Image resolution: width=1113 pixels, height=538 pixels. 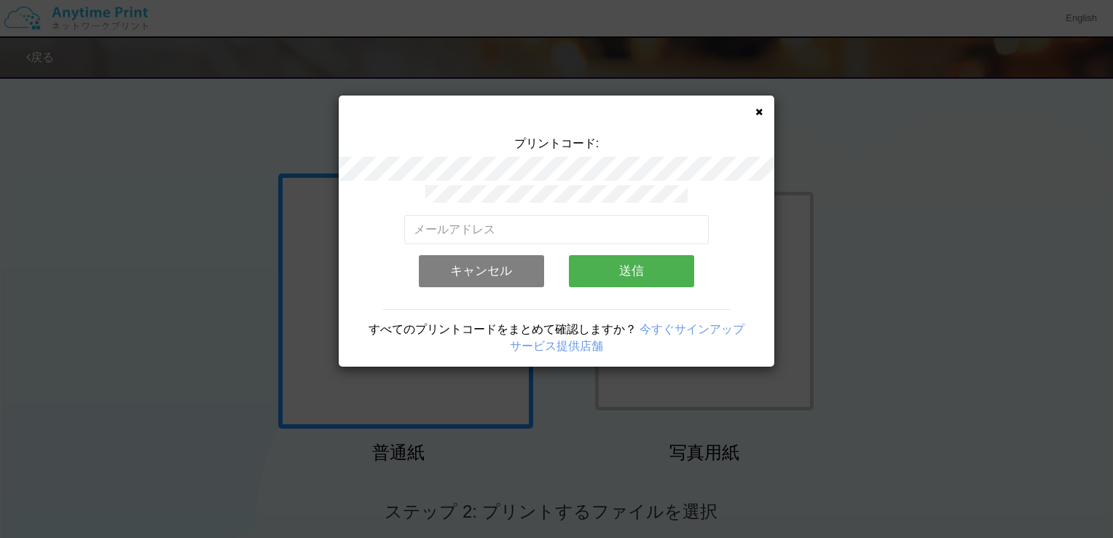 I want to click on button: キャンセル, so click(x=482, y=271).